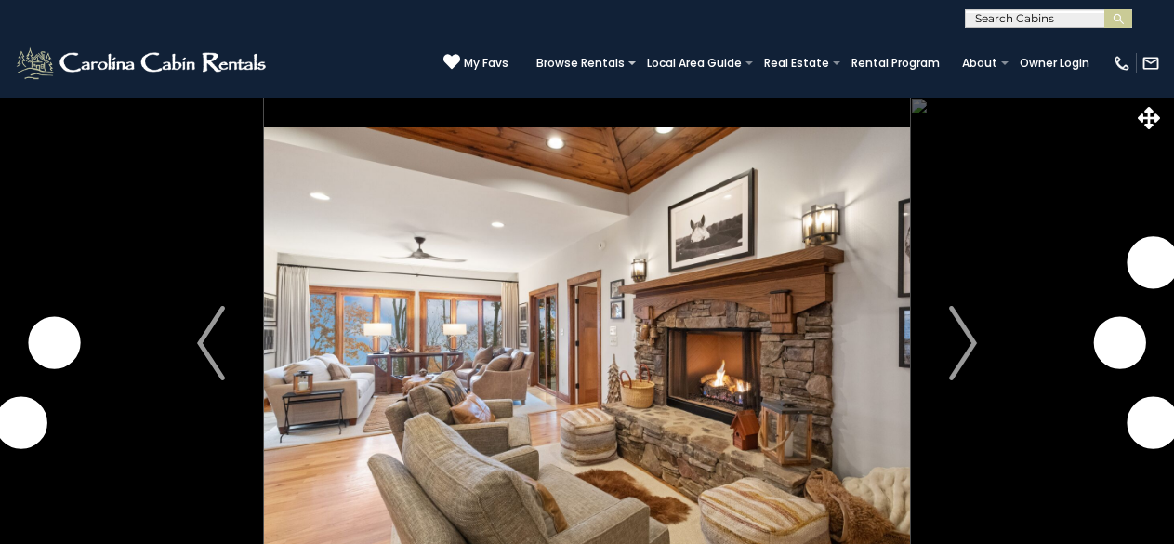 The height and width of the screenshot is (544, 1174). I want to click on a: Browse Rentals, so click(580, 63).